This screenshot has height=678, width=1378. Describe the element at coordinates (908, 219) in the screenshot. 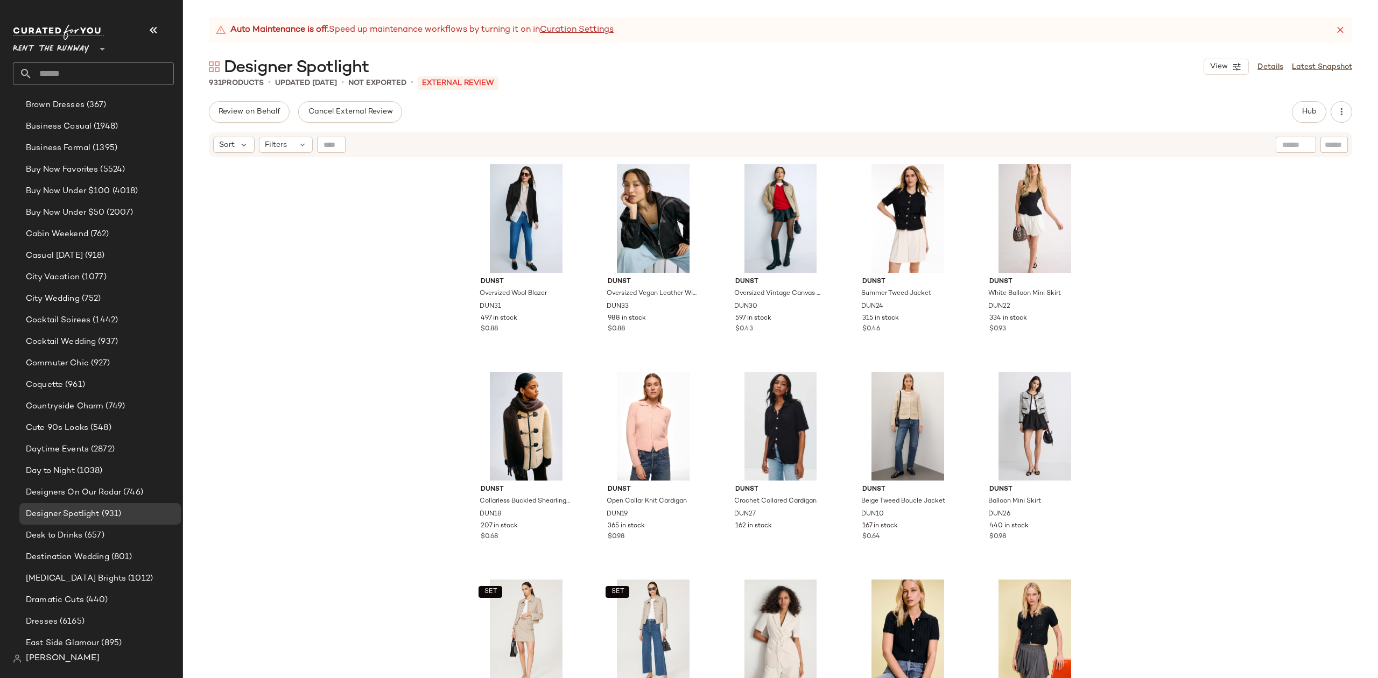

I see `img: DUN24.jpg` at that location.